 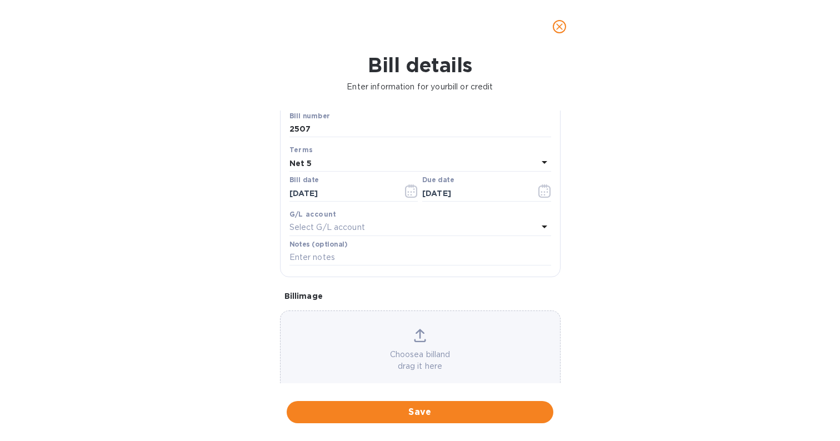 What do you see at coordinates (420, 296) in the screenshot?
I see `p: Bill image` at bounding box center [420, 296].